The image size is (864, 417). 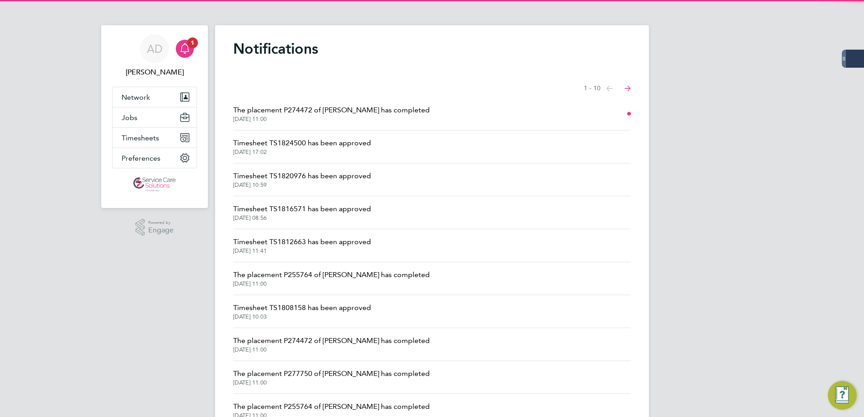 I want to click on span: Jobs, so click(x=129, y=117).